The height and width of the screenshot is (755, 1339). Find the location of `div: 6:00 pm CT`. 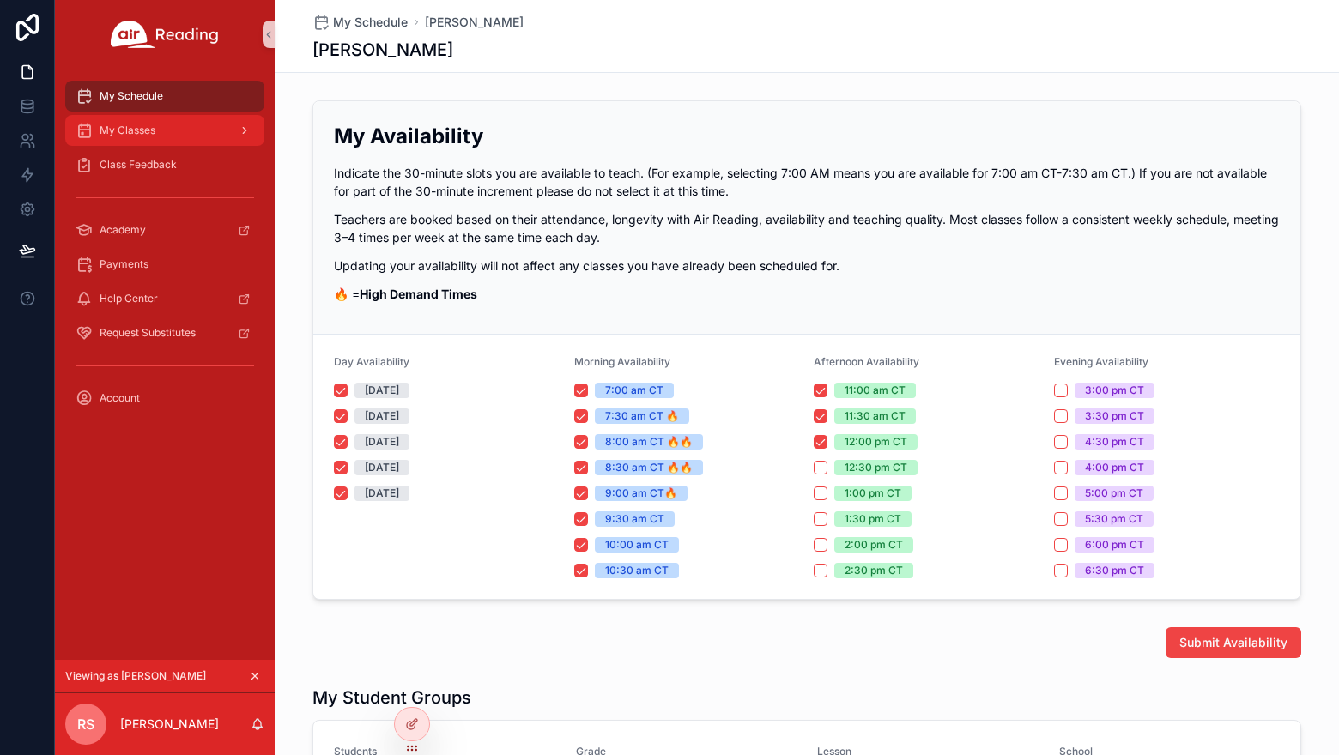

div: 6:00 pm CT is located at coordinates (1114, 545).